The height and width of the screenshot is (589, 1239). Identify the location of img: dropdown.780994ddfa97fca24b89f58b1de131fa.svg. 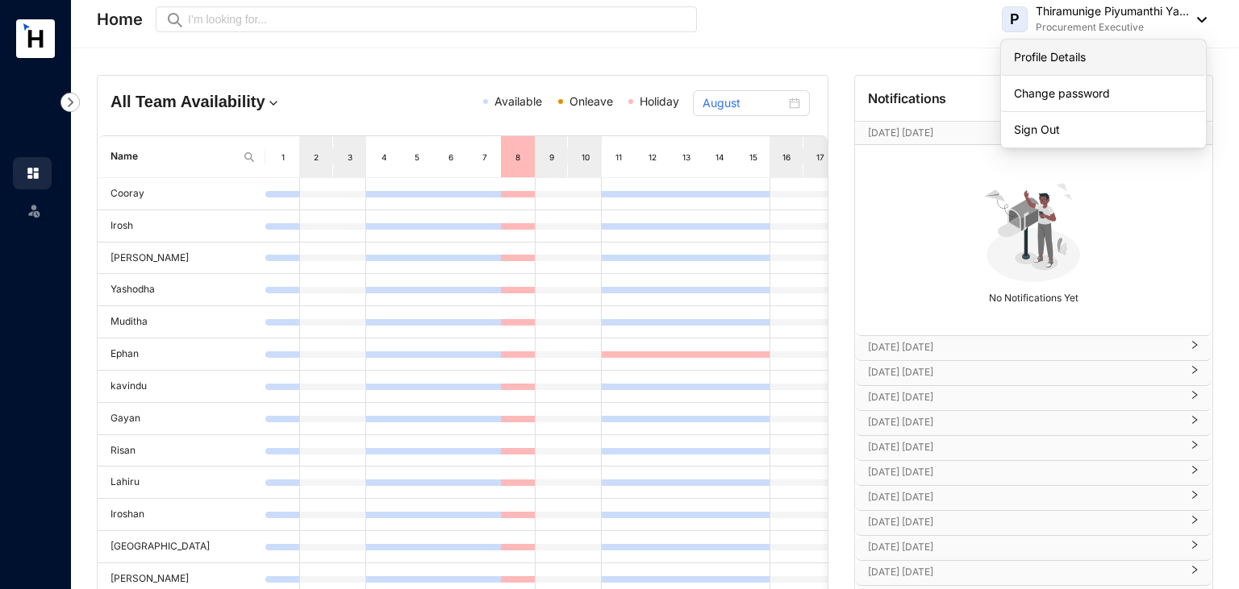
(273, 103).